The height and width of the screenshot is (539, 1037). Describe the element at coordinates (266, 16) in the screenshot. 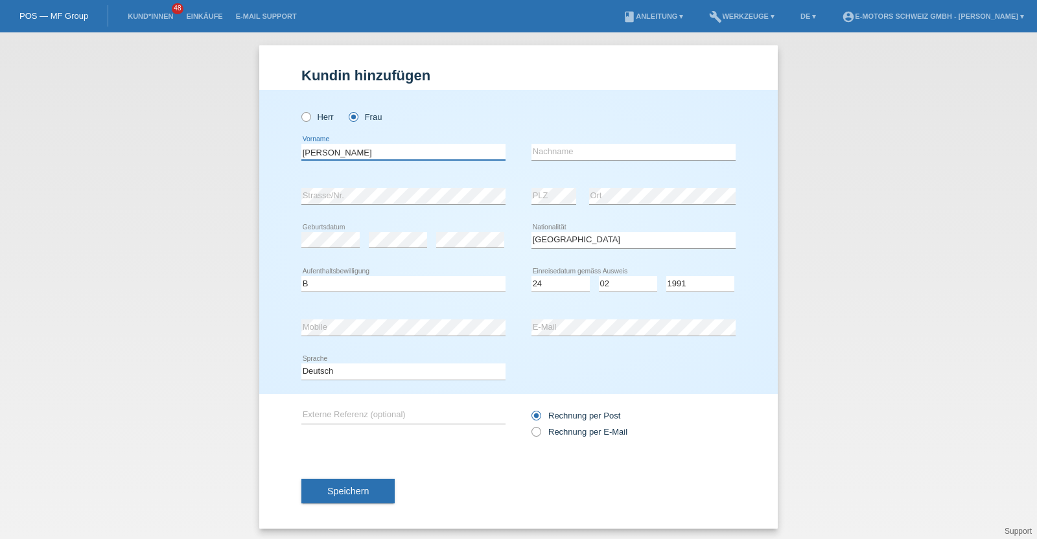

I see `a: E-Mail Support` at that location.